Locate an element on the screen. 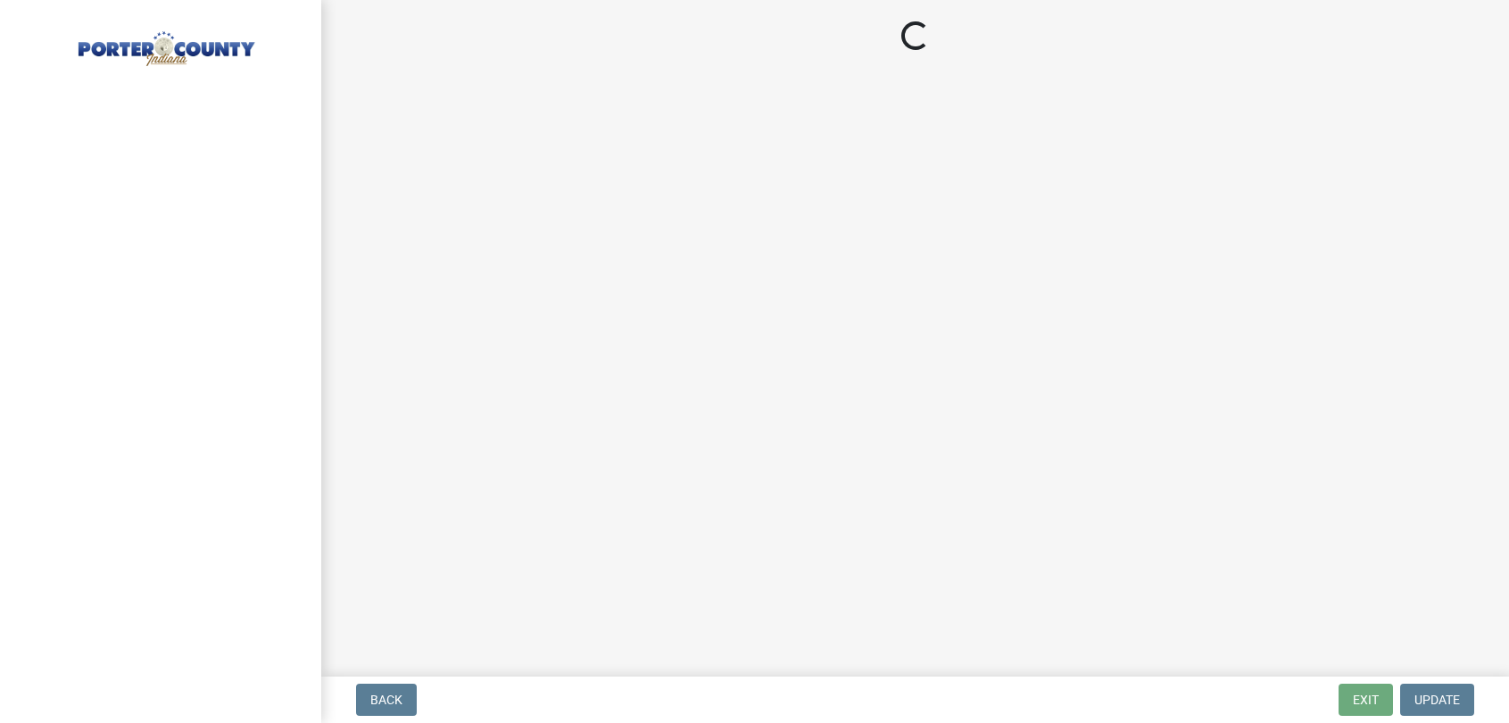  span: Back is located at coordinates (386, 700).